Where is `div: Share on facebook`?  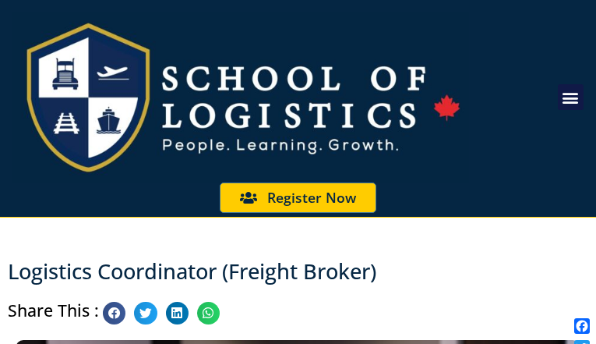 div: Share on facebook is located at coordinates (114, 313).